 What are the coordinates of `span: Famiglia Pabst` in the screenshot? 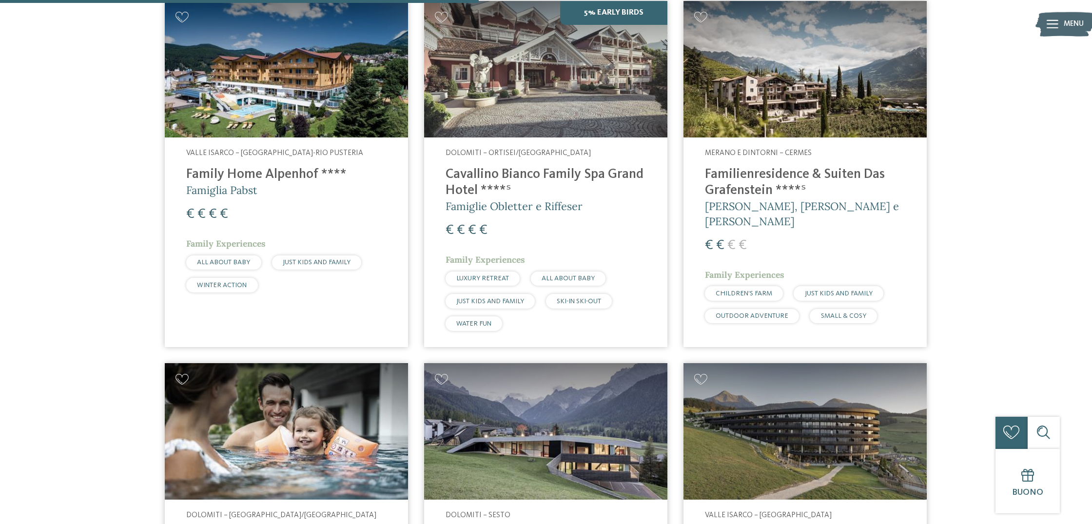 It's located at (222, 190).